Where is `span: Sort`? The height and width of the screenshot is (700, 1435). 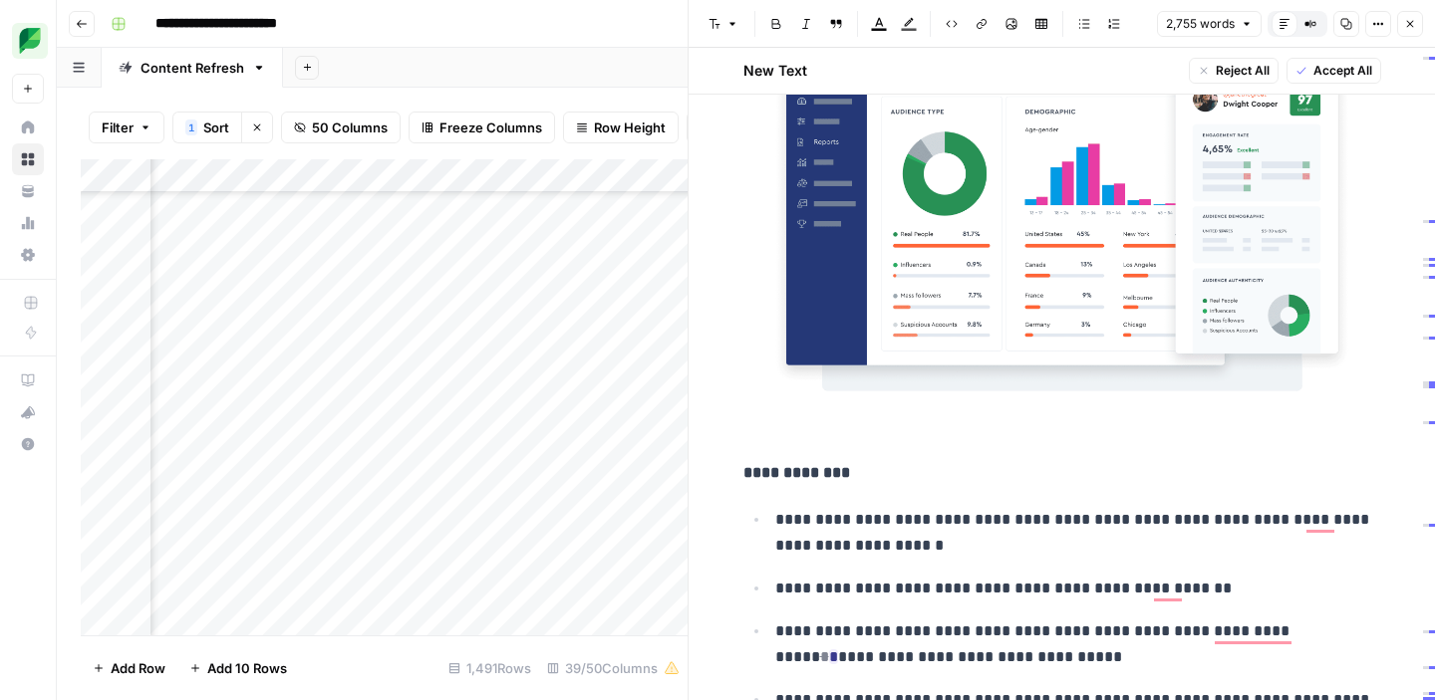 span: Sort is located at coordinates (216, 128).